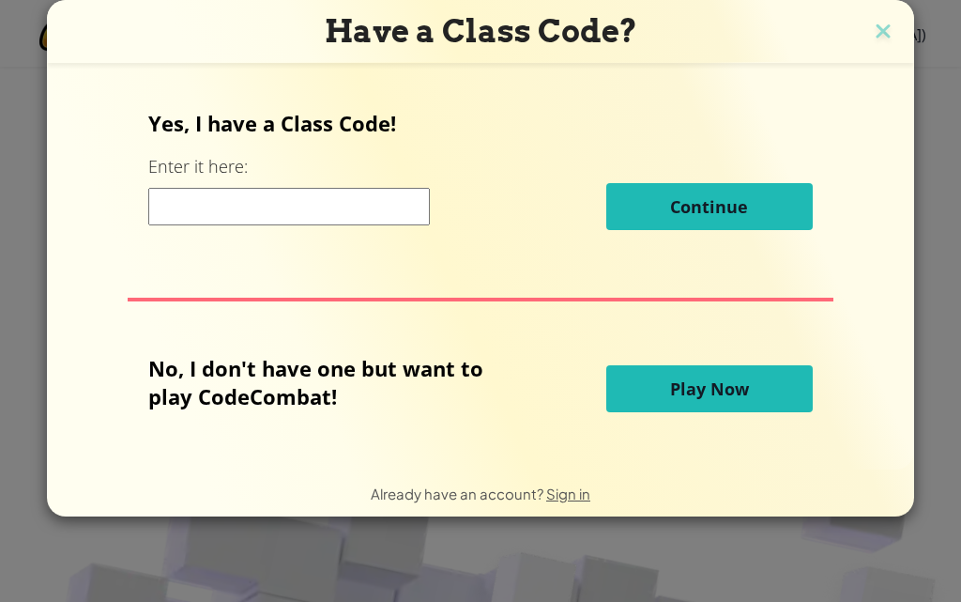 The width and height of the screenshot is (961, 602). What do you see at coordinates (198, 166) in the screenshot?
I see `label: Enter it here:` at bounding box center [198, 166].